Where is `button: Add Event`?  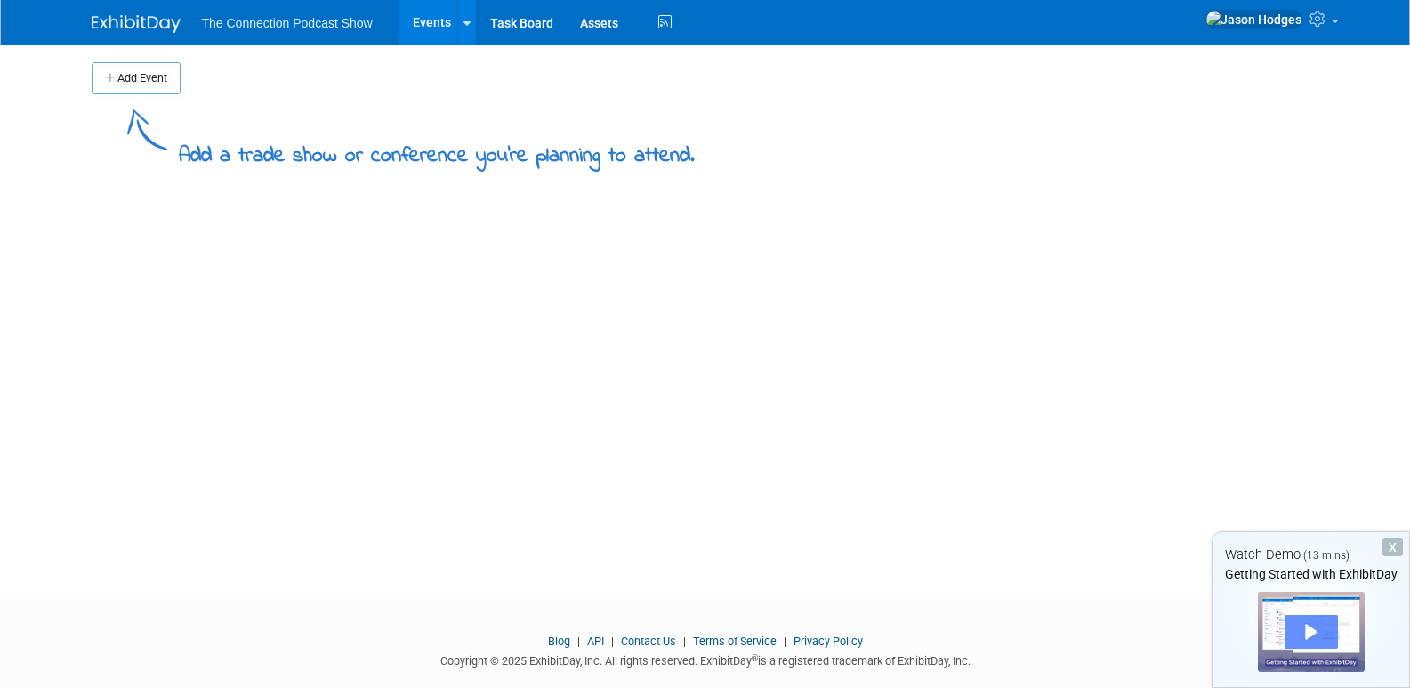 button: Add Event is located at coordinates (136, 78).